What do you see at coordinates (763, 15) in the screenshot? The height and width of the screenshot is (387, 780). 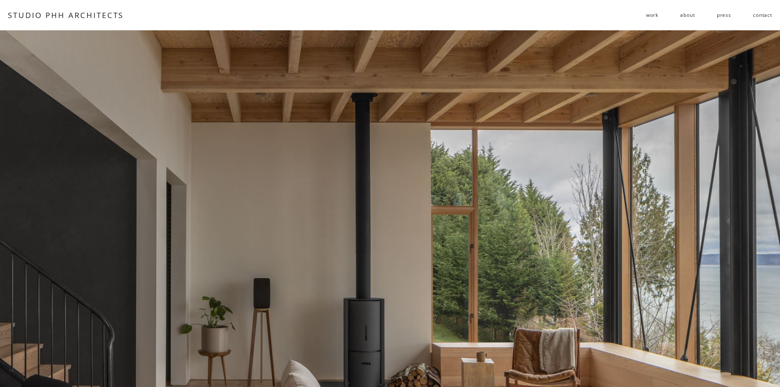 I see `a: contact` at bounding box center [763, 15].